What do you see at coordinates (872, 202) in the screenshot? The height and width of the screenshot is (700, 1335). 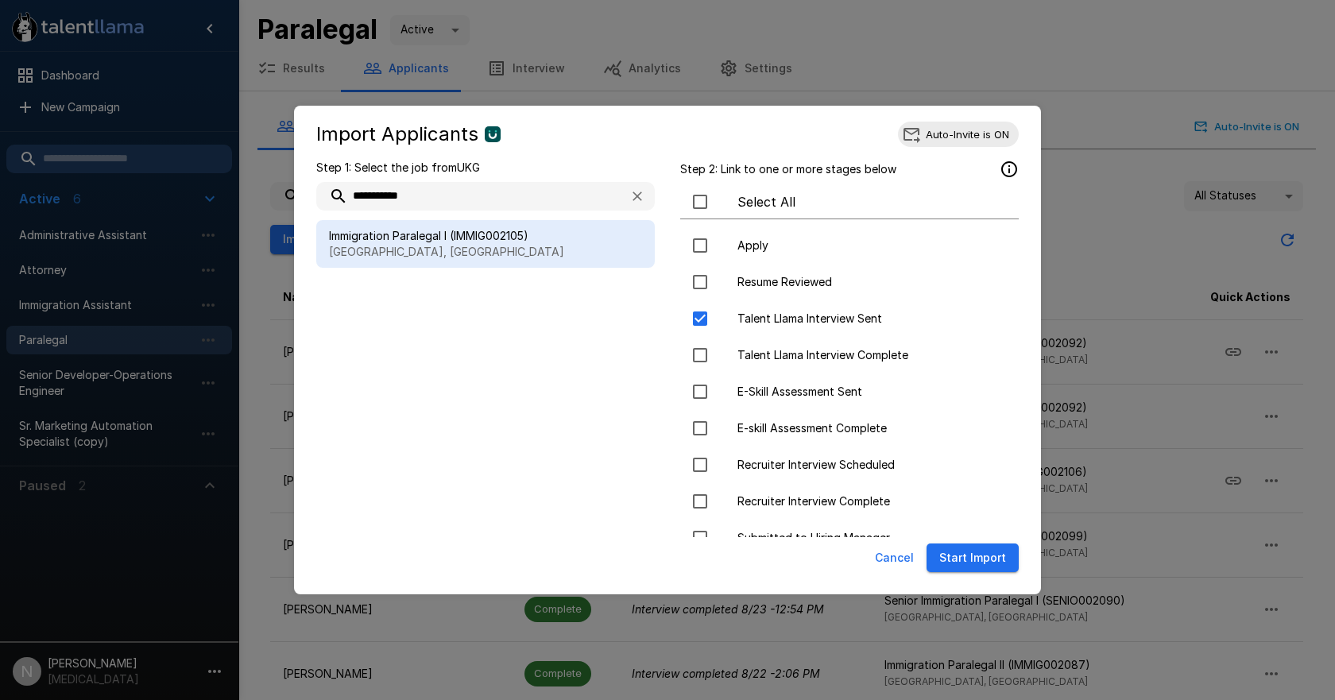 I see `span: Select All` at bounding box center [872, 202].